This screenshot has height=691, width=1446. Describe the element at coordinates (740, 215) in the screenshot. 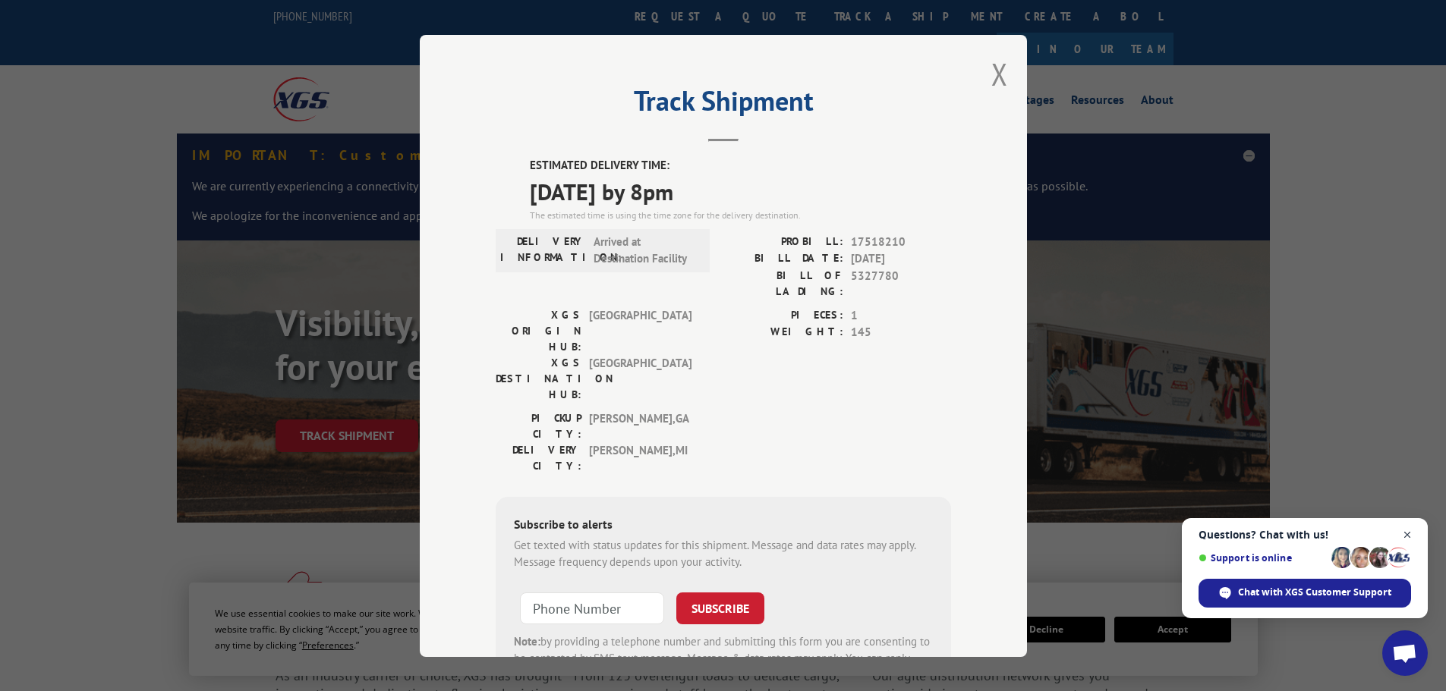

I see `div: The estimated time is using the time zone for the delivery destination.` at that location.